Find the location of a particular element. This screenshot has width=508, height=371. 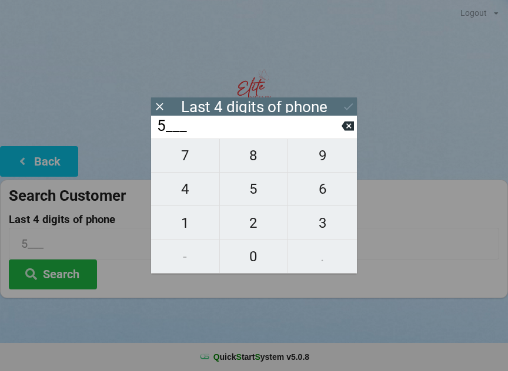

span: 9 is located at coordinates (322, 156).